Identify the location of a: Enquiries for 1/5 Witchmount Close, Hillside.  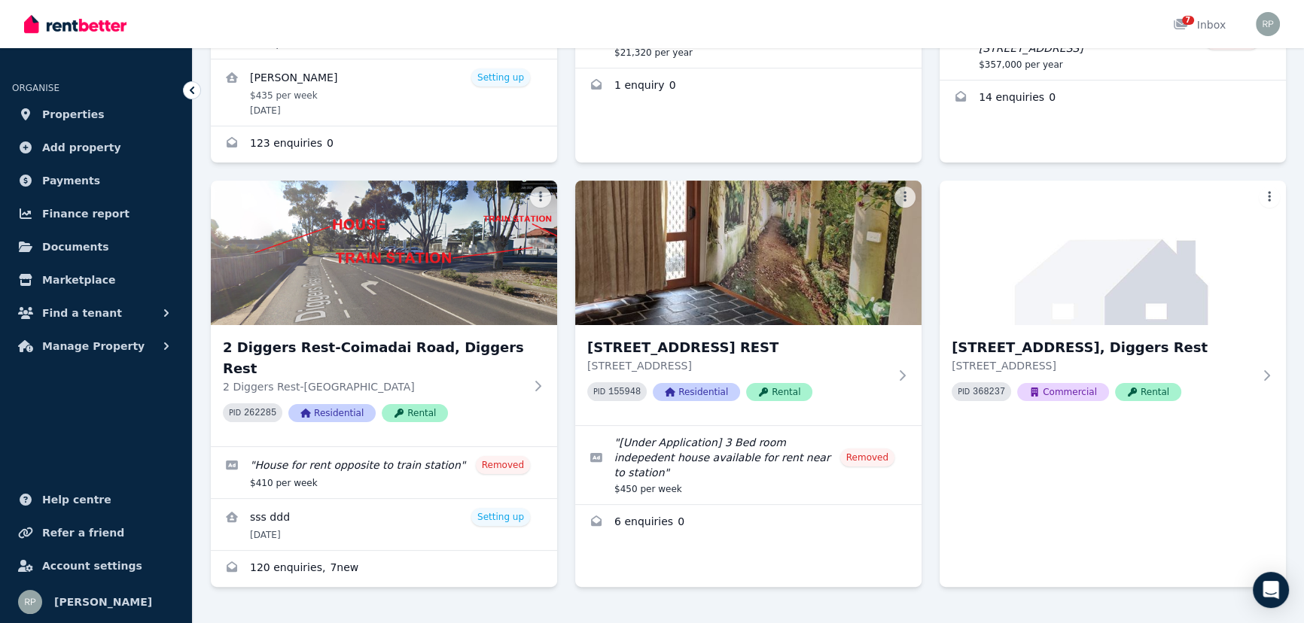
(384, 145).